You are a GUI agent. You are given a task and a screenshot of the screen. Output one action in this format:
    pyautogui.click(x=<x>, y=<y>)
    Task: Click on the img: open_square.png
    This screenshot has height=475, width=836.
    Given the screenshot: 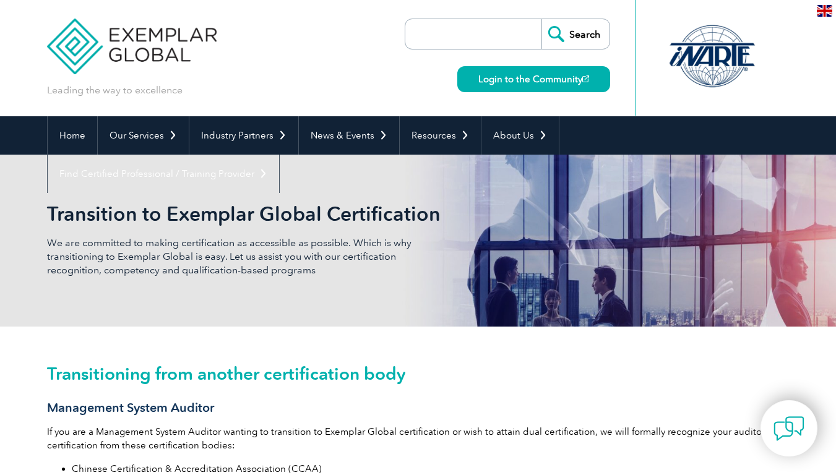 What is the action you would take?
    pyautogui.click(x=585, y=79)
    